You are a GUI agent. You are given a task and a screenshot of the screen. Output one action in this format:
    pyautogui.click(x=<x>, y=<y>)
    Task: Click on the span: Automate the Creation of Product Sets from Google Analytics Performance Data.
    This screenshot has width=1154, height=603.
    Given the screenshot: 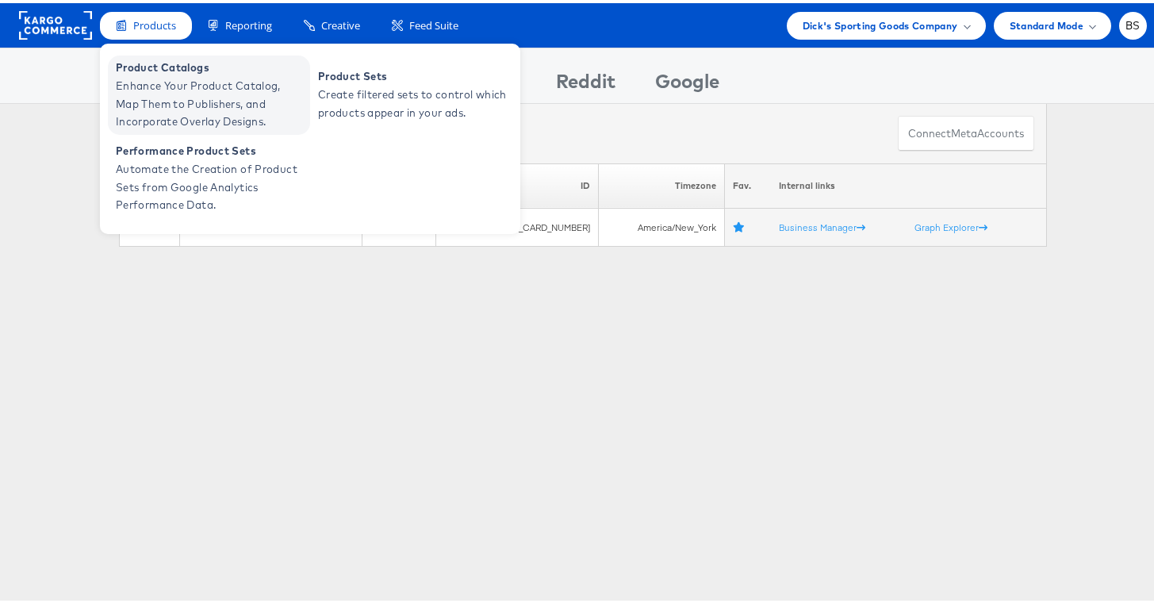 What is the action you would take?
    pyautogui.click(x=211, y=184)
    